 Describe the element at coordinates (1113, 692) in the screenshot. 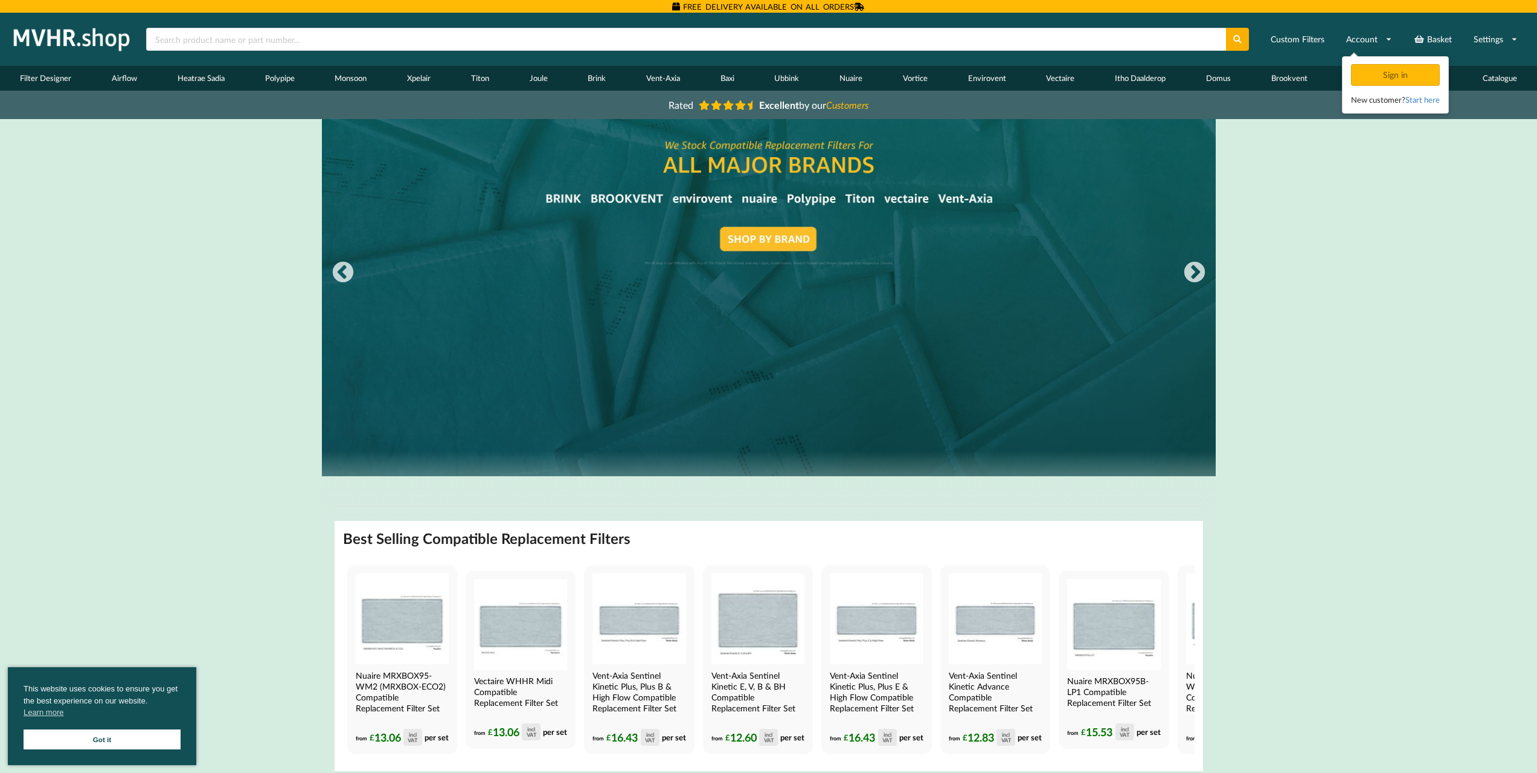

I see `h4: Nuaire MRXBOX95B-LP1 Compatible Replacement Filter Set` at that location.